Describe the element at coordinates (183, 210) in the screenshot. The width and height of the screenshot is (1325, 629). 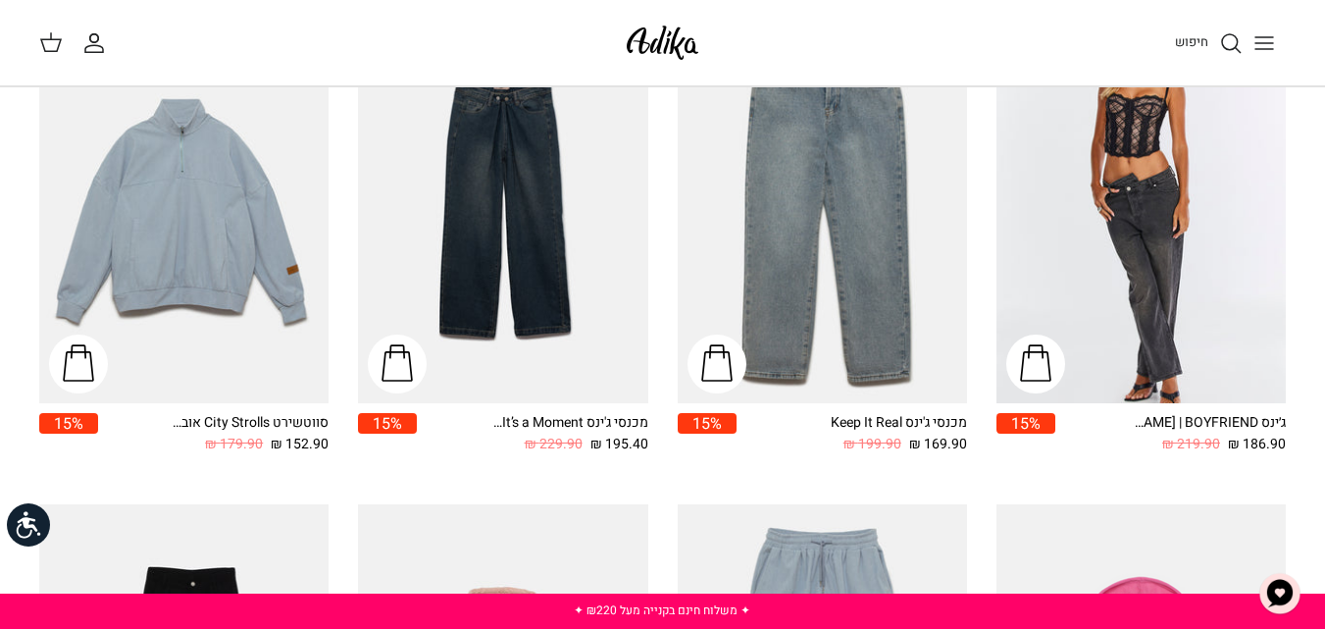
I see `a: סווטשירט City Strolls אוברסייז` at that location.